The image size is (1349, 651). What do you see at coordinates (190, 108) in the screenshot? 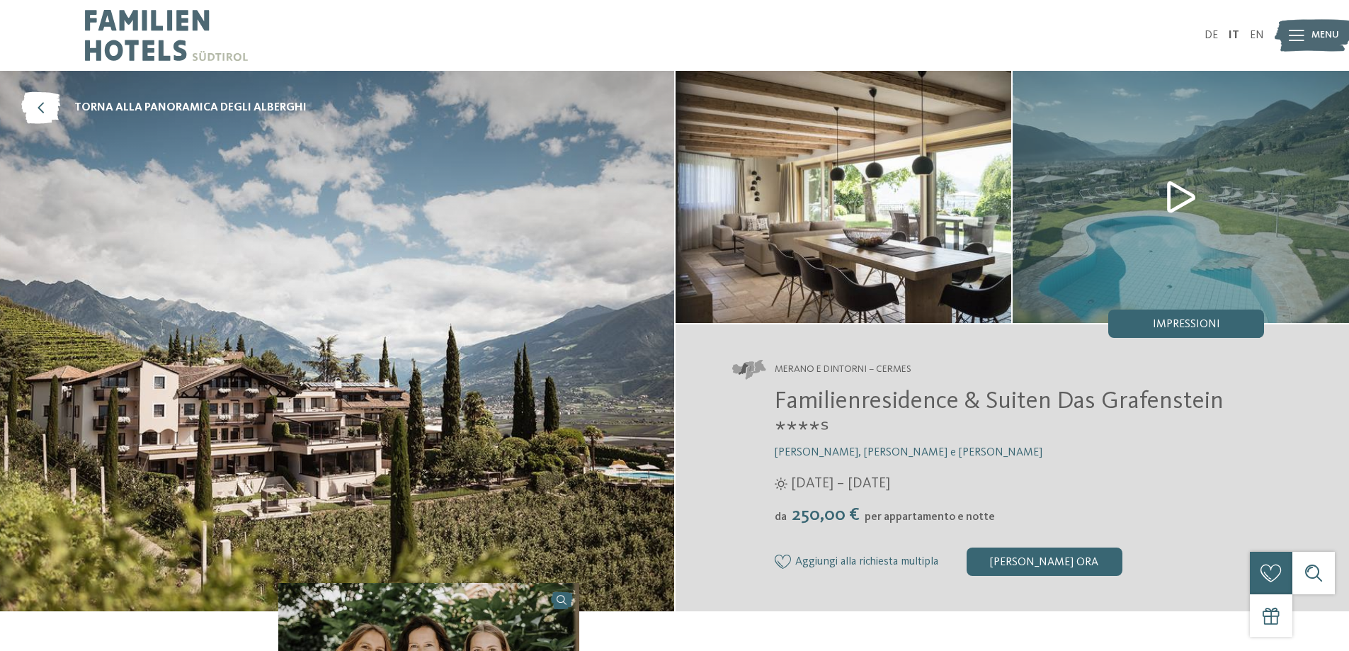
I see `span: torna alla panoramica degli alberghi` at bounding box center [190, 108].